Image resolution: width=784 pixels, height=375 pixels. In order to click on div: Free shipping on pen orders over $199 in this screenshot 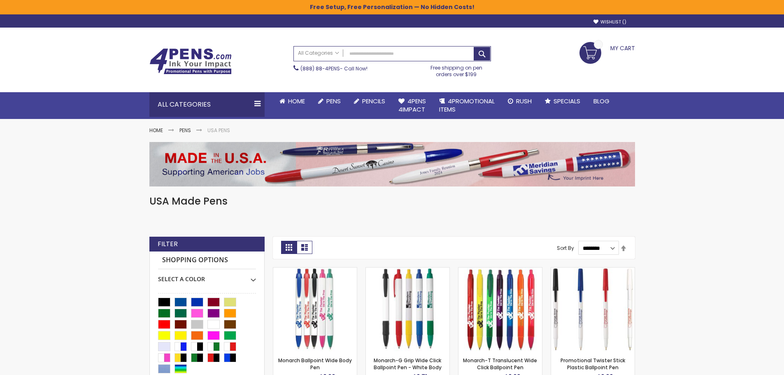, I will do `click(456, 70)`.